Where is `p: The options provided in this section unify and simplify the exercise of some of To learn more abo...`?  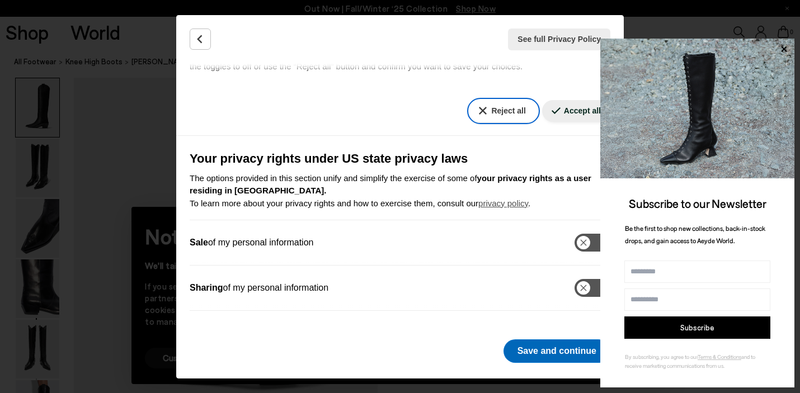
p: The options provided in this section unify and simplify the exercise of some of To learn more abo... is located at coordinates (400, 191).